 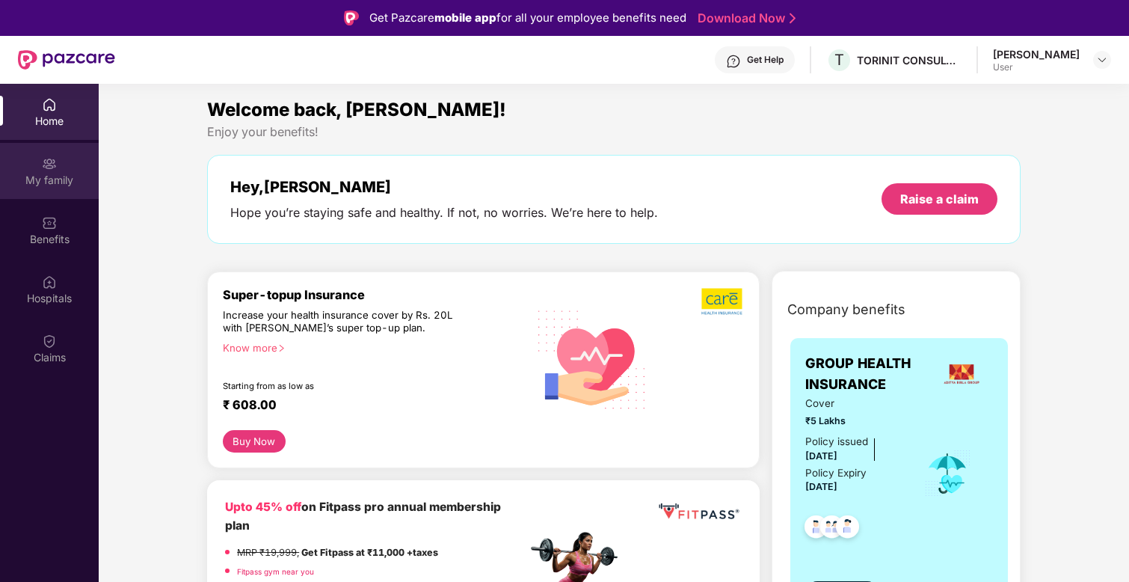 I want to click on img: svg+xml;base64,PHN2ZyBpZD0iRHJvcGRvd24tMzJ4MzIiIHhtbG5zPSJodHRwOi8vd3d3LnczLm9yZy8yMDAwL3N2ZyIgd2..., so click(x=1102, y=60).